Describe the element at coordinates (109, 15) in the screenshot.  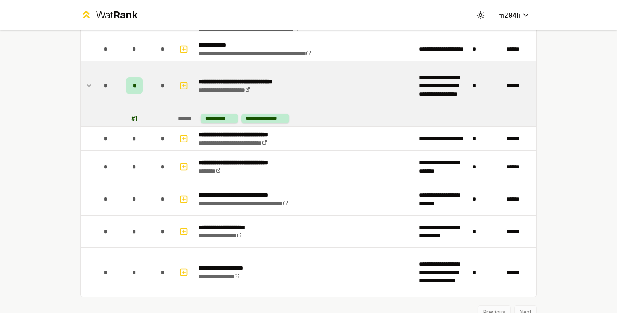
I see `a: WatRank` at that location.